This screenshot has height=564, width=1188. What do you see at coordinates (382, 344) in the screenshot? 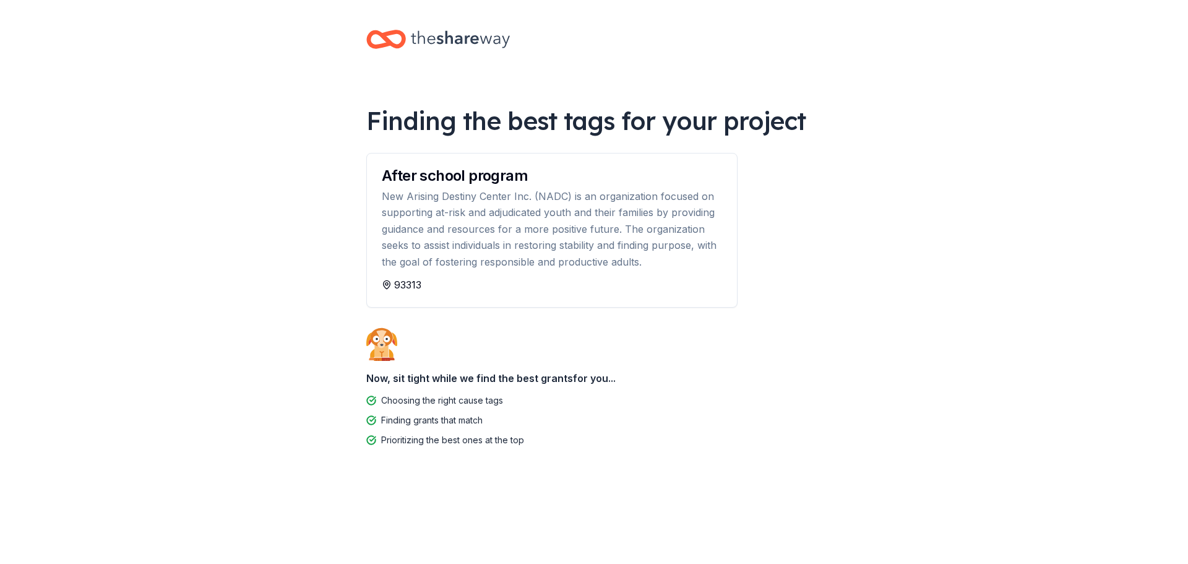
I see `img: Dog waiting patiently` at bounding box center [382, 344].